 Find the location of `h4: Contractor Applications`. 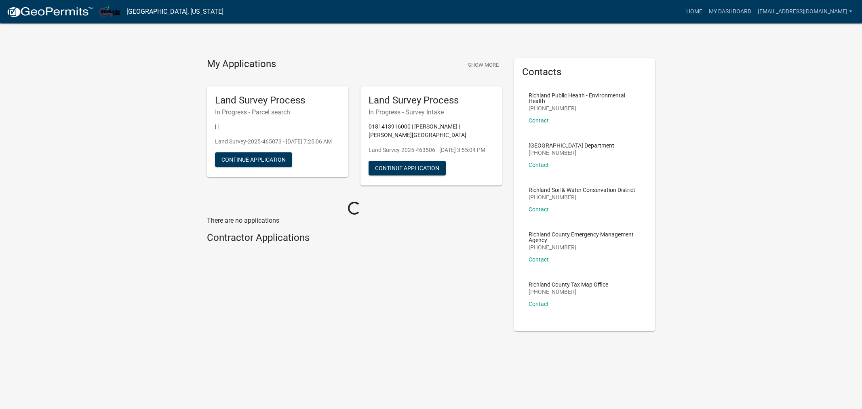

h4: Contractor Applications is located at coordinates (355, 238).